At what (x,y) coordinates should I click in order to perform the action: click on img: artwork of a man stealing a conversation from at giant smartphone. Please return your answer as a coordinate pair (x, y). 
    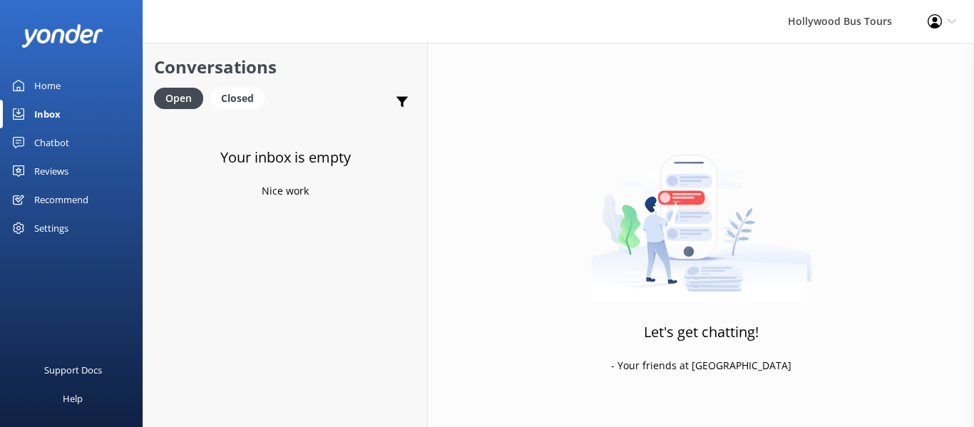
    Looking at the image, I should click on (701, 214).